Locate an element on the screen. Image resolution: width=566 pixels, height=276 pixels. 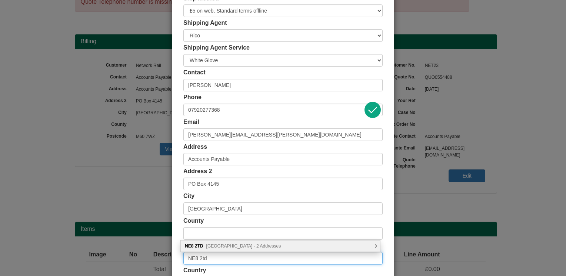
b: NE8 is located at coordinates (189, 246).